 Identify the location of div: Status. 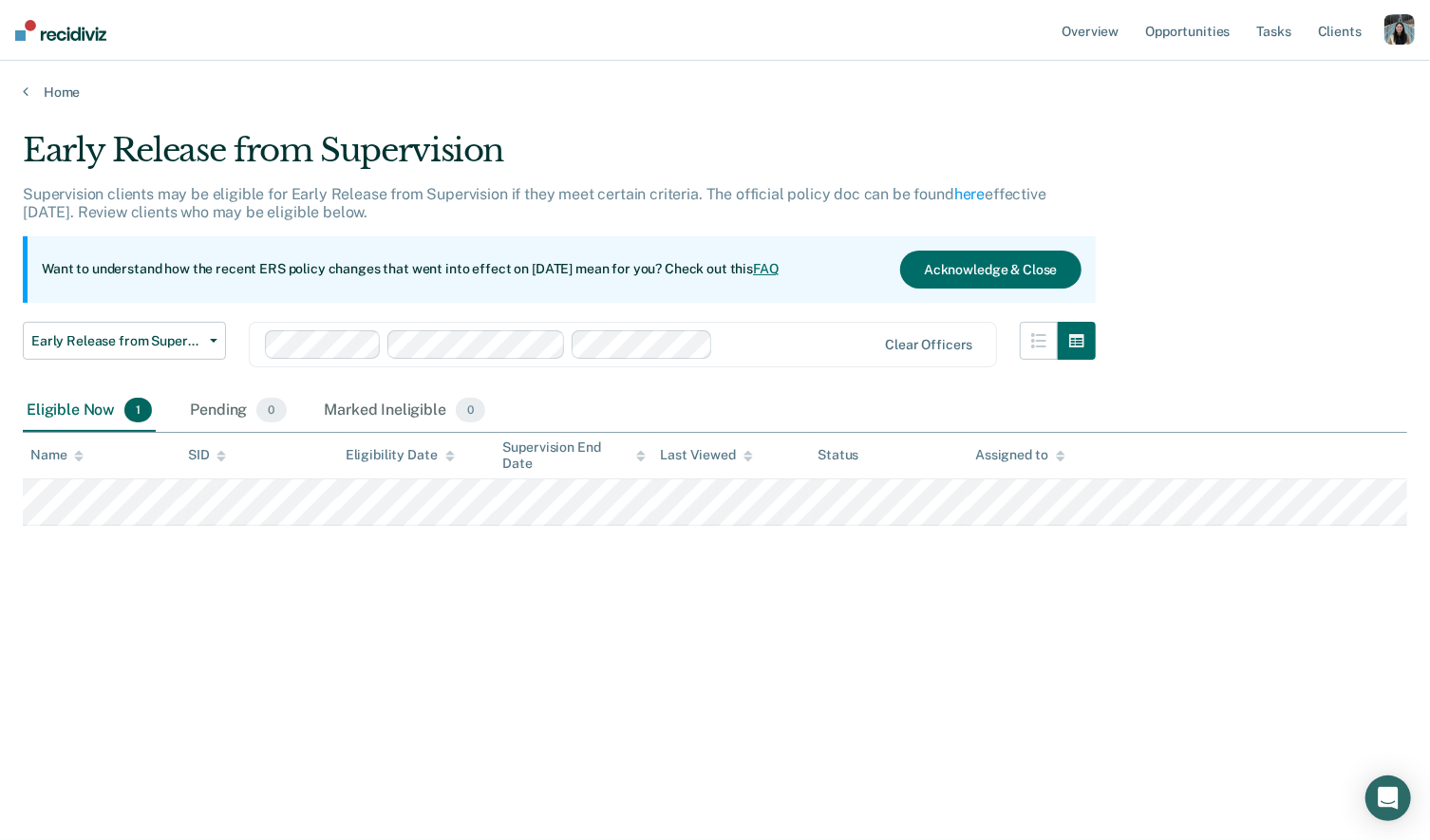
(837, 455).